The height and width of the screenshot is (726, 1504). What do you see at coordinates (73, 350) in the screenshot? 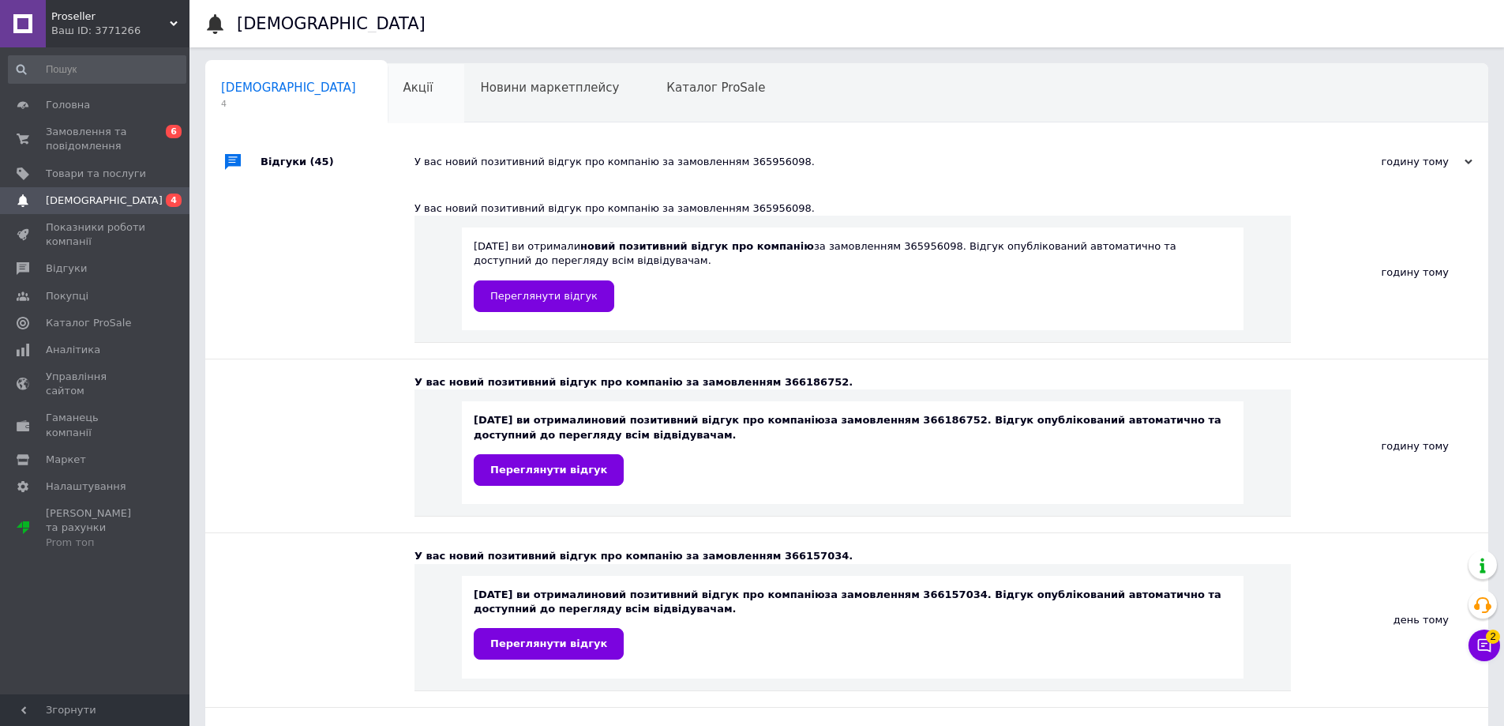
I see `span: Аналітика` at bounding box center [73, 350].